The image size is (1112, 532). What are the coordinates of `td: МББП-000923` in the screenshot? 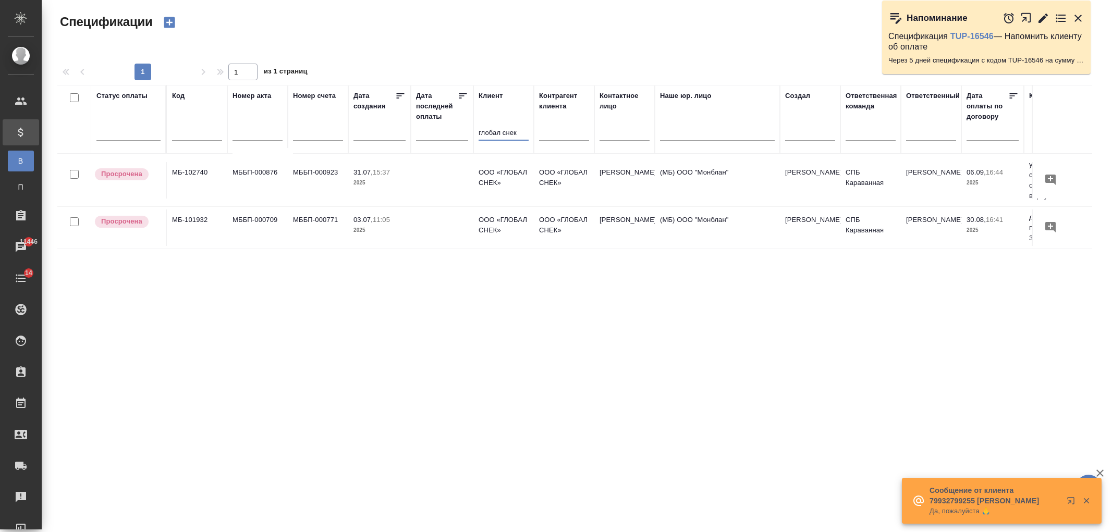 It's located at (318, 180).